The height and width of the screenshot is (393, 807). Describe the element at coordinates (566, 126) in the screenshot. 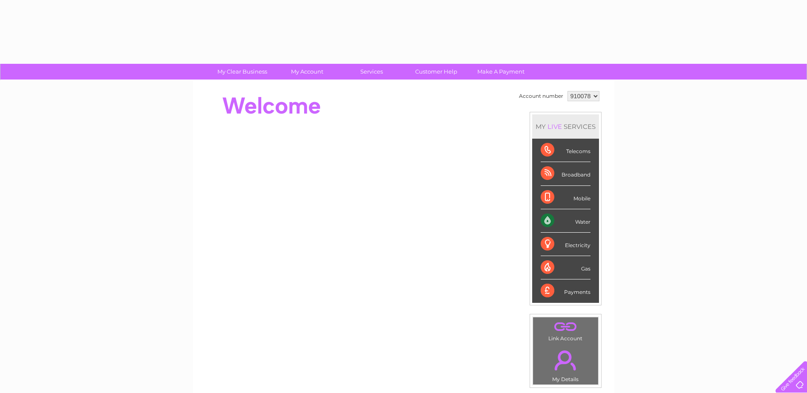

I see `div: MY SERVICES` at that location.